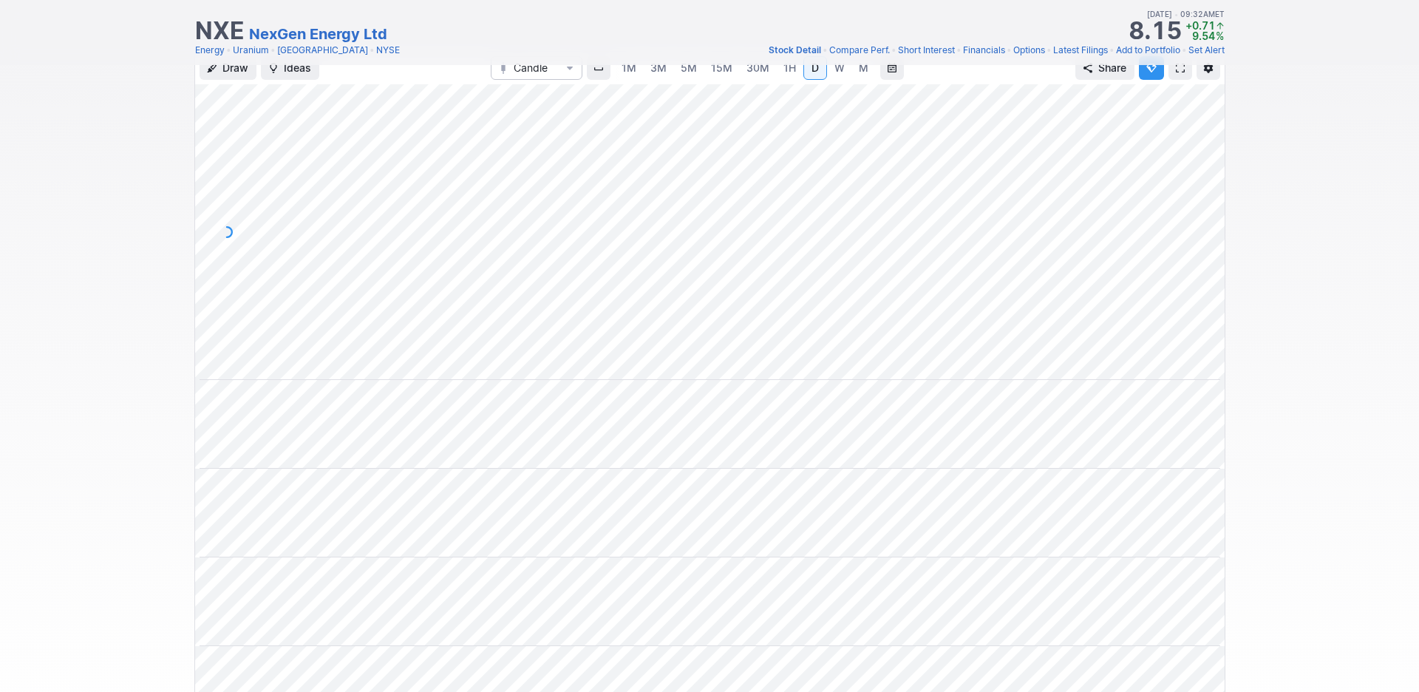 This screenshot has width=1419, height=692. Describe the element at coordinates (1029, 50) in the screenshot. I see `a: Options` at that location.